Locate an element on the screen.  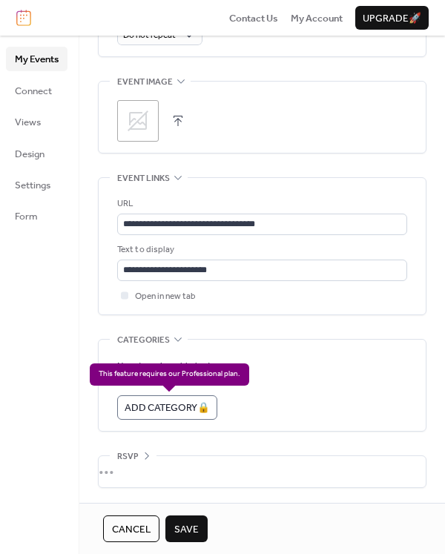
span: Design is located at coordinates (30, 154).